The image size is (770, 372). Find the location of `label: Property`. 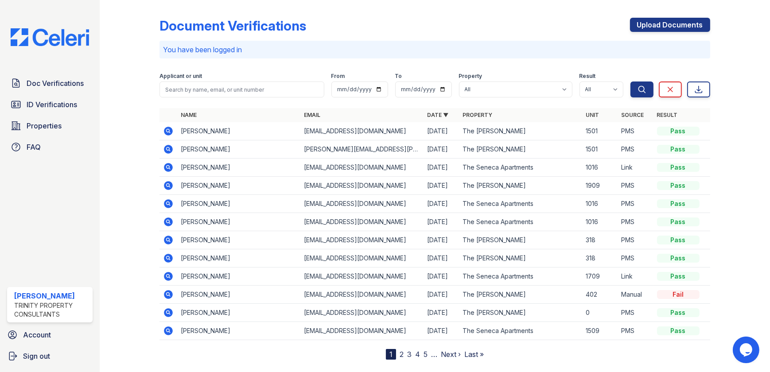

label: Property is located at coordinates (470, 76).